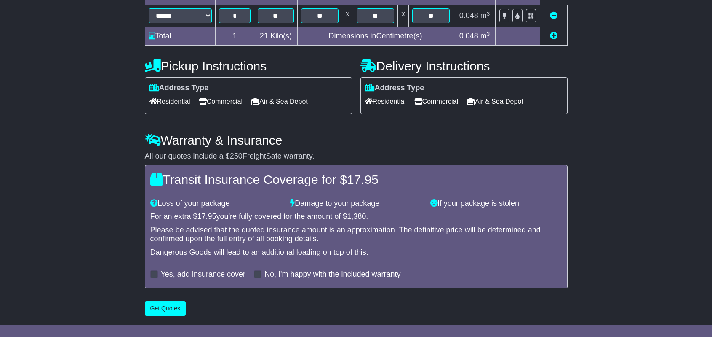  What do you see at coordinates (496, 203) in the screenshot?
I see `div: If your package is stolen` at bounding box center [496, 203].